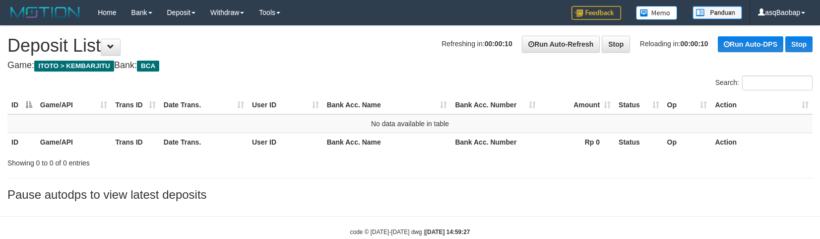 Image resolution: width=820 pixels, height=239 pixels. I want to click on th: Bank Acc. Name, so click(387, 141).